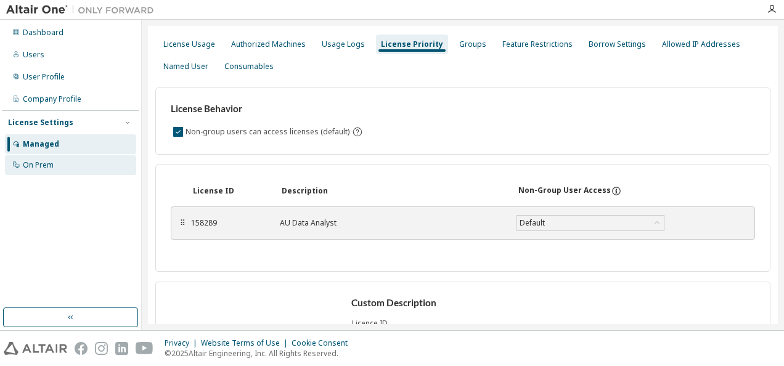 This screenshot has width=784, height=366. Describe the element at coordinates (38, 165) in the screenshot. I see `div: On Prem` at that location.